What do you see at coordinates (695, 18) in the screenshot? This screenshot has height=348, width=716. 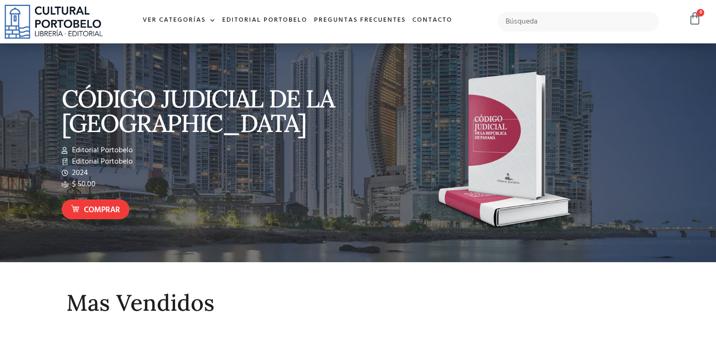 I see `a: 0` at bounding box center [695, 18].